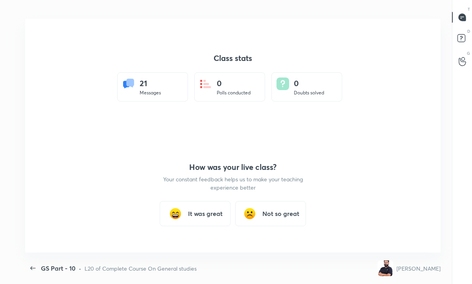 This screenshot has width=472, height=284. I want to click on img: doubts.8a449be9.svg, so click(283, 84).